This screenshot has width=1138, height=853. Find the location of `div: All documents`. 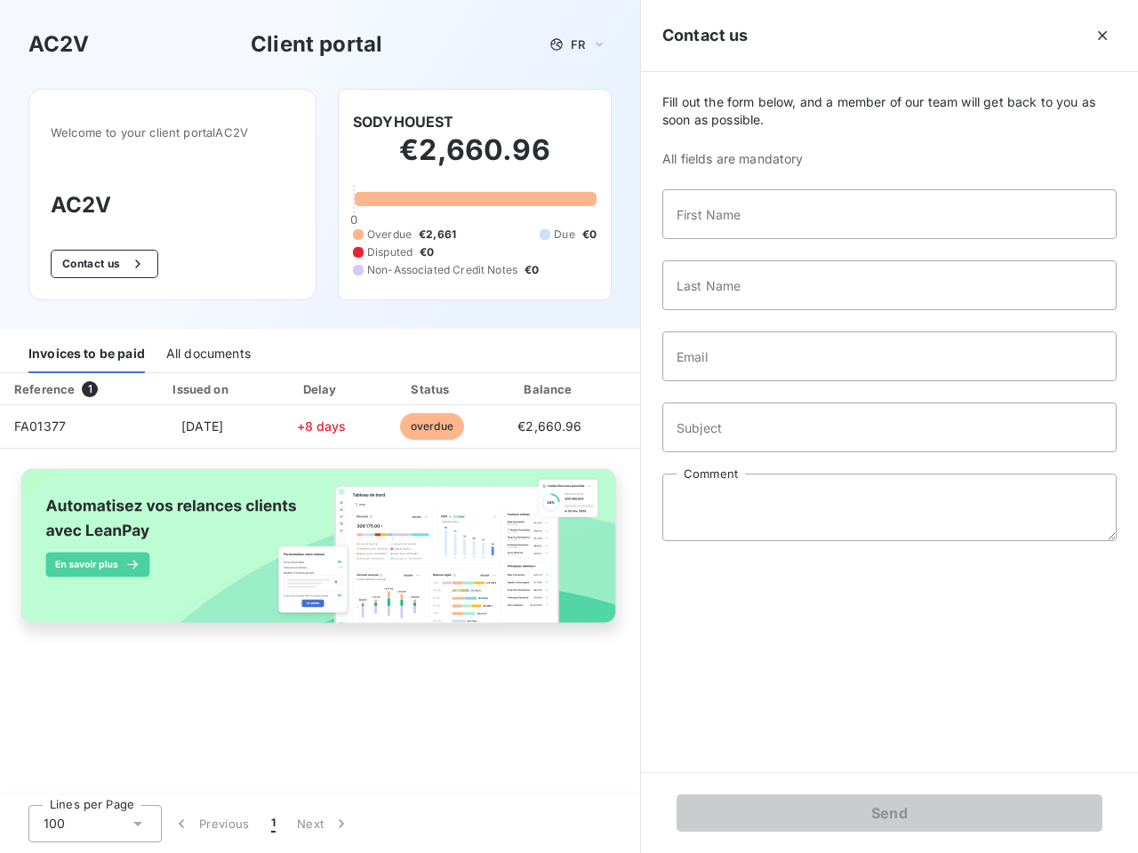

div: All documents is located at coordinates (208, 355).